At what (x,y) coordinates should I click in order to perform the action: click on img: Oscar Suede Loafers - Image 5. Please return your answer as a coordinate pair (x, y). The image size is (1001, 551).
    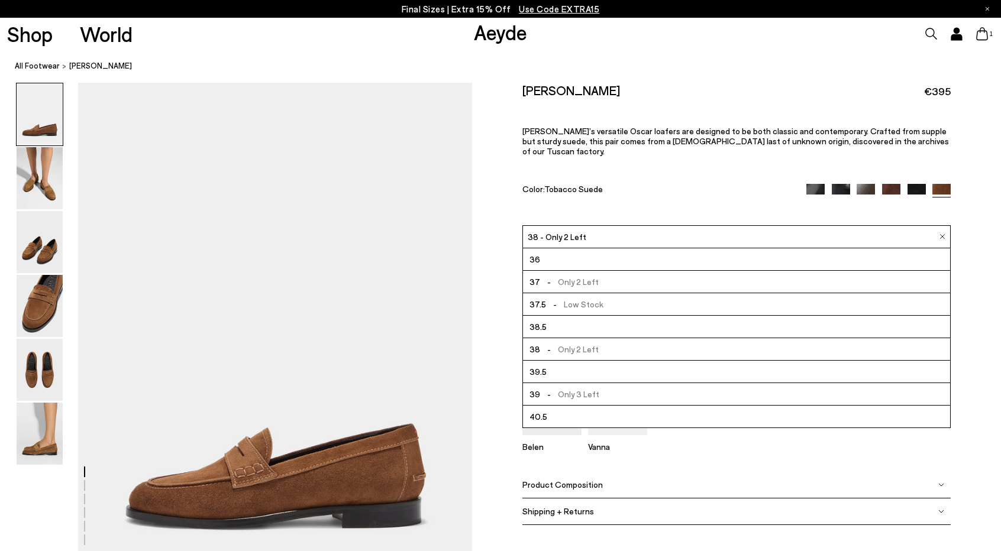
    Looking at the image, I should click on (40, 370).